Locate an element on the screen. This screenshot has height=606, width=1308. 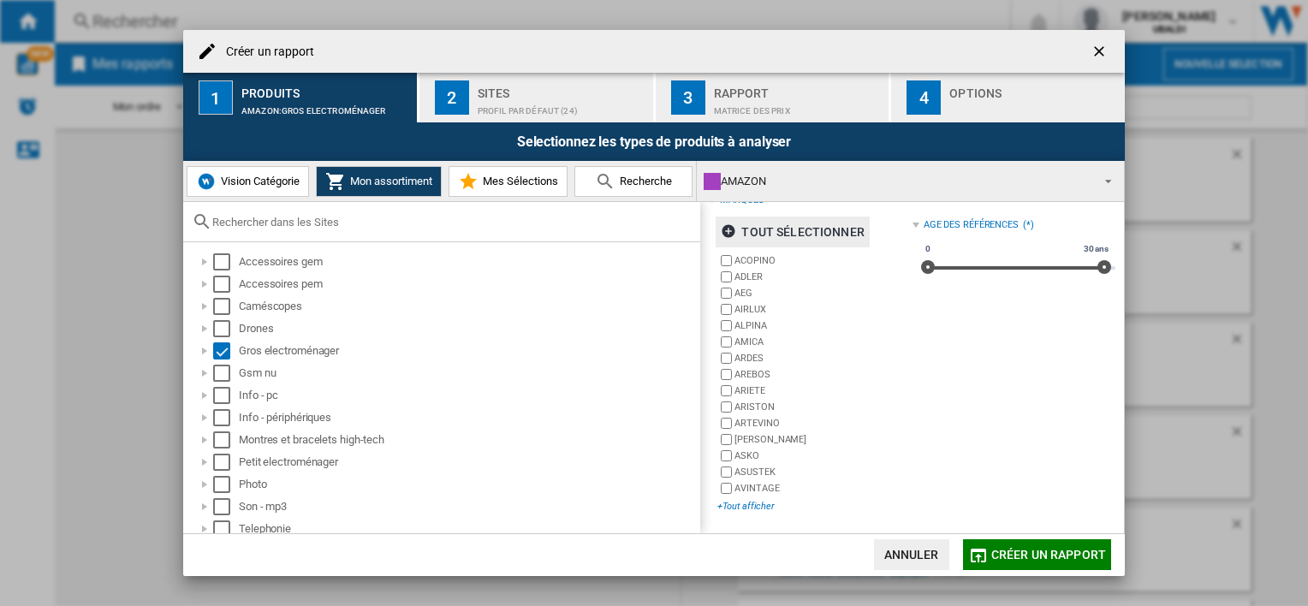
img: wiser-icon-blue.png is located at coordinates (206, 181).